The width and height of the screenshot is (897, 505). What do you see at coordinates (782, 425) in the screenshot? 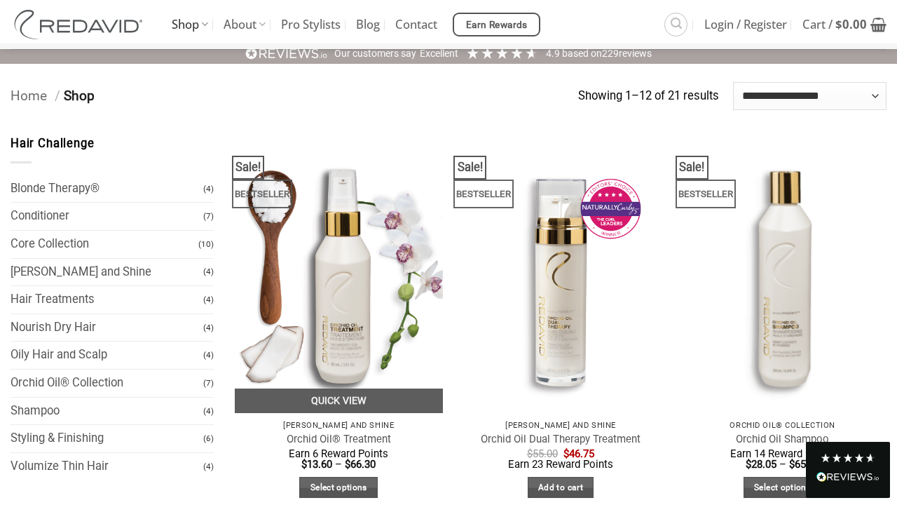
I see `p: Orchid Oil® Collection` at bounding box center [782, 425].